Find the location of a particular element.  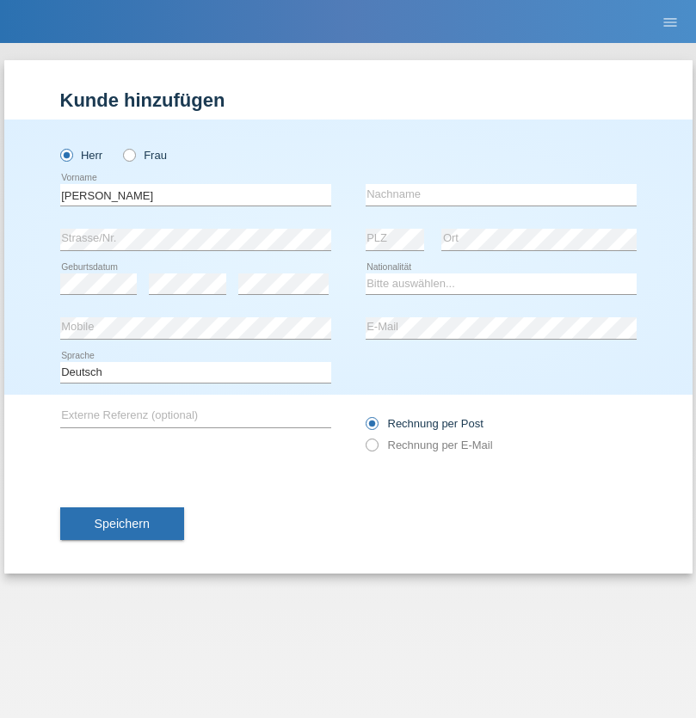

input: Rechnung per E-Mail is located at coordinates (371, 449).